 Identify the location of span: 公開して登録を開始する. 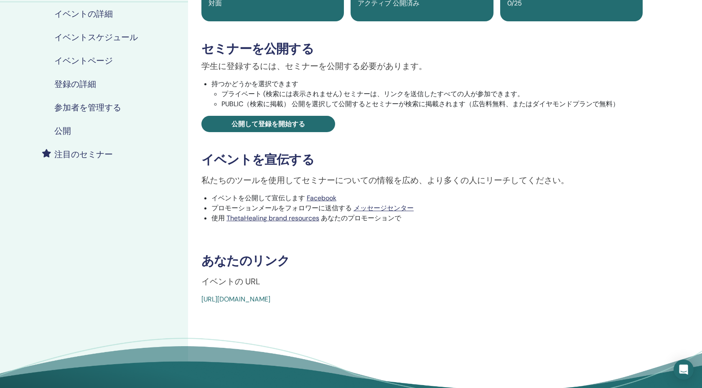
(268, 124).